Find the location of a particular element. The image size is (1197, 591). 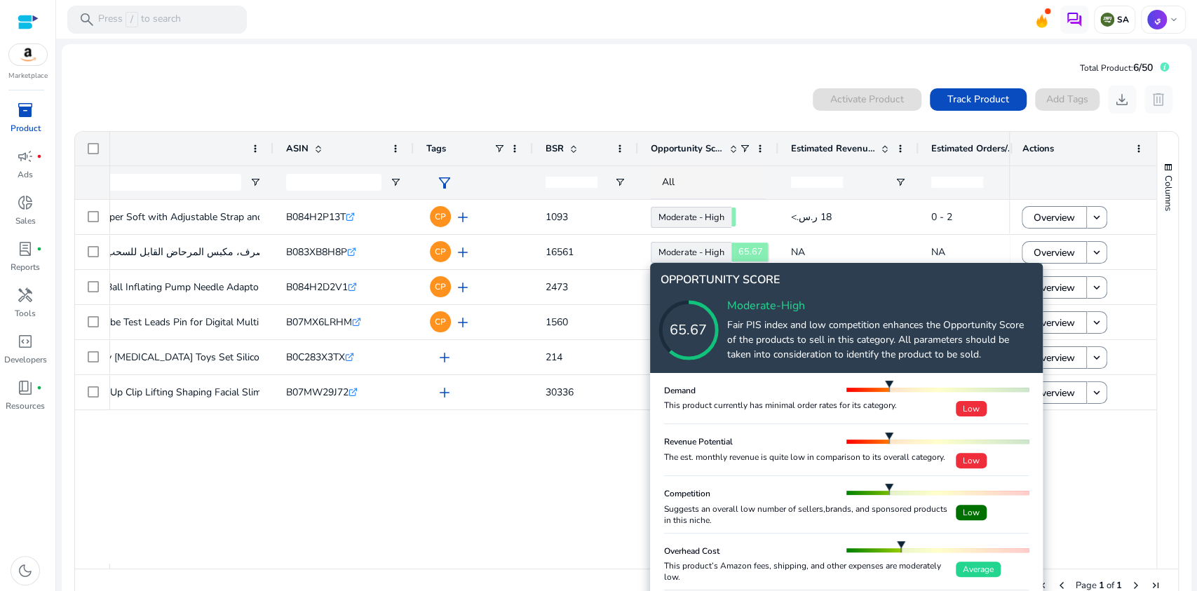

p: Silk Sleep Mask, Super Soft with Adjustable Strap and Eye Mask... is located at coordinates (168, 217).